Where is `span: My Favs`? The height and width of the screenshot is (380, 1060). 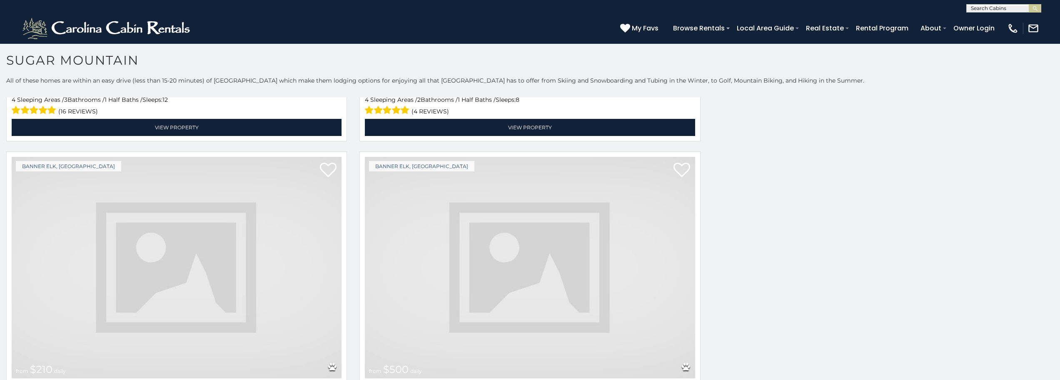 span: My Favs is located at coordinates (645, 28).